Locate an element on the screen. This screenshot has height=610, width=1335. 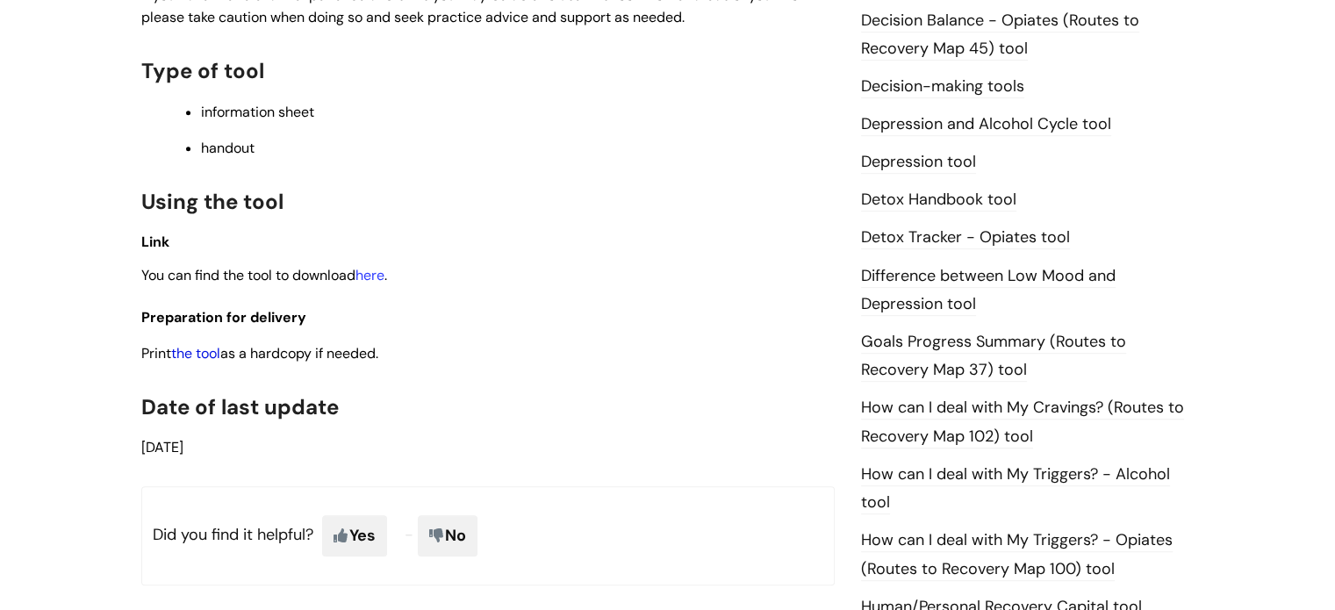
span: Link is located at coordinates (155, 241).